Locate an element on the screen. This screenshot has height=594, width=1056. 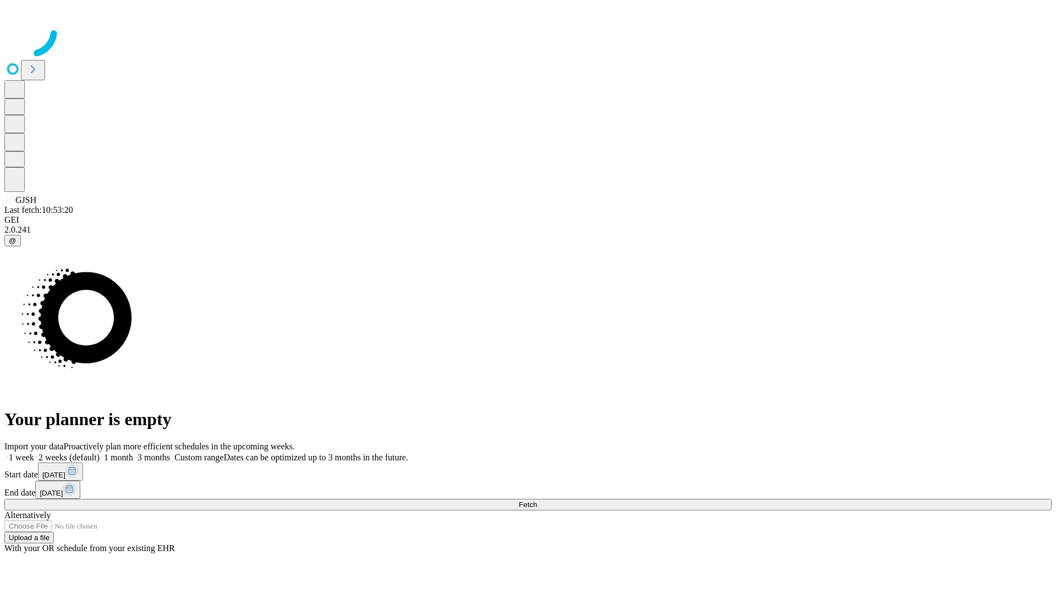
button: Fetch is located at coordinates (528, 504).